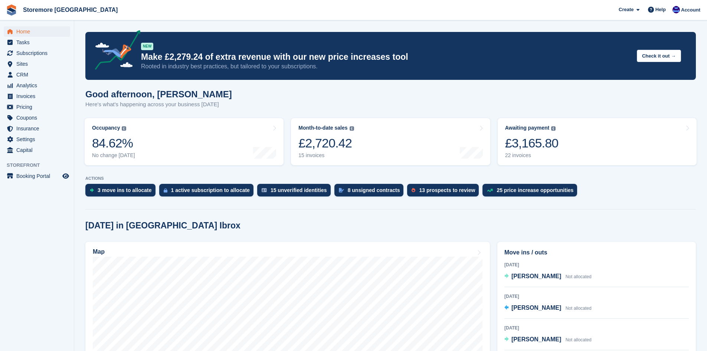  What do you see at coordinates (39, 139) in the screenshot?
I see `span: Settings` at bounding box center [39, 139].